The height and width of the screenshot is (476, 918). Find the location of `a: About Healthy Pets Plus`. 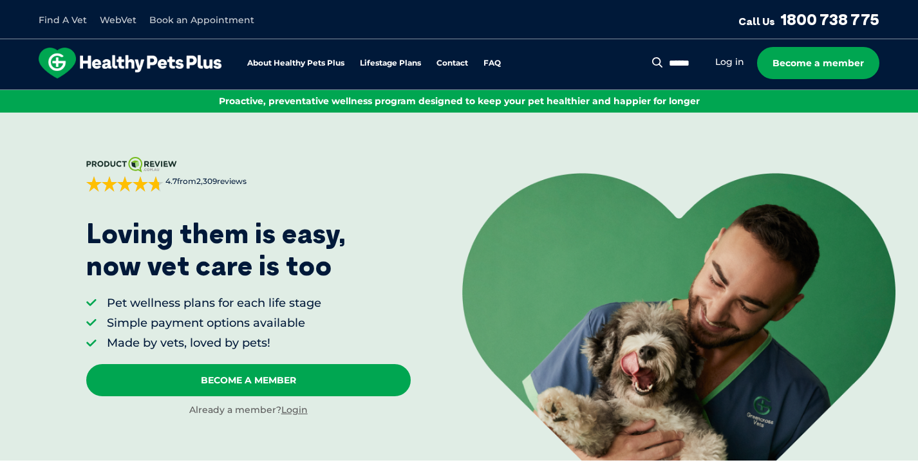

a: About Healthy Pets Plus is located at coordinates (295, 63).